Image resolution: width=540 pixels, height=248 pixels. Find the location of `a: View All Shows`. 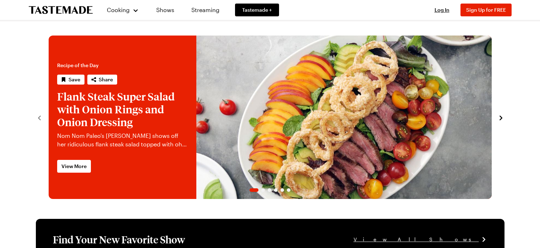

a: View All Shows is located at coordinates (421, 239).